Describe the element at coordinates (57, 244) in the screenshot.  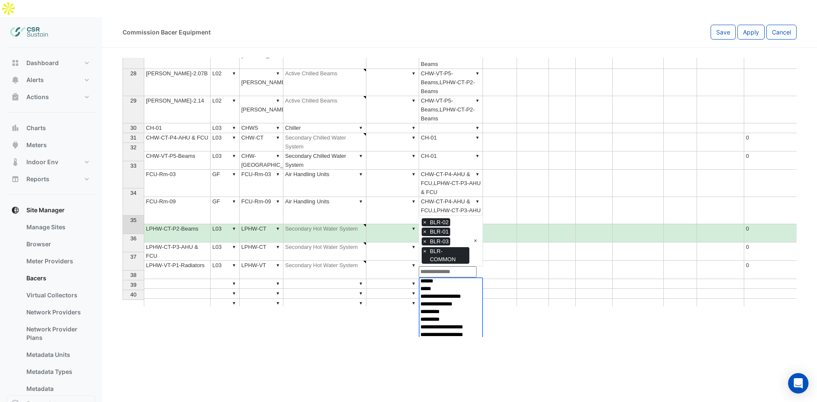
I see `a: Browser` at that location.